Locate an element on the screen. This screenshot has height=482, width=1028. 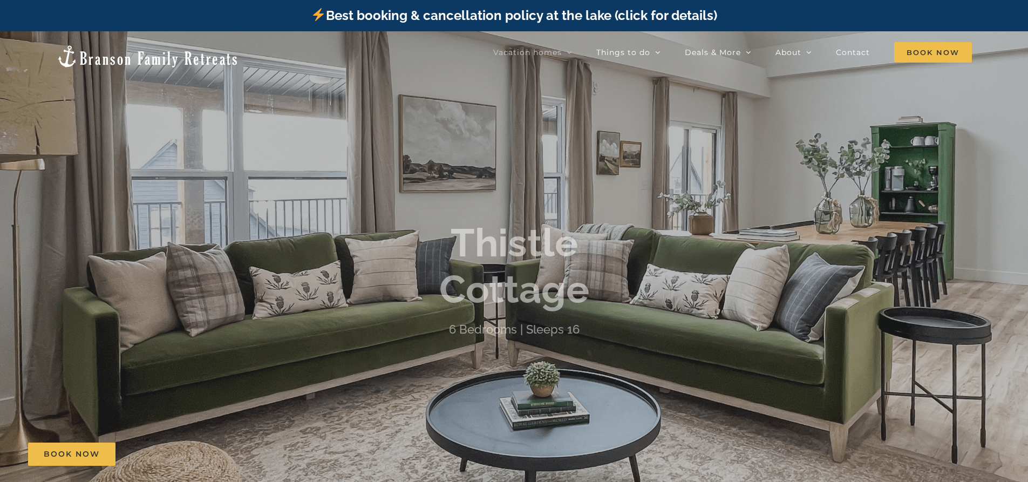
a: Book Now is located at coordinates (72, 454).